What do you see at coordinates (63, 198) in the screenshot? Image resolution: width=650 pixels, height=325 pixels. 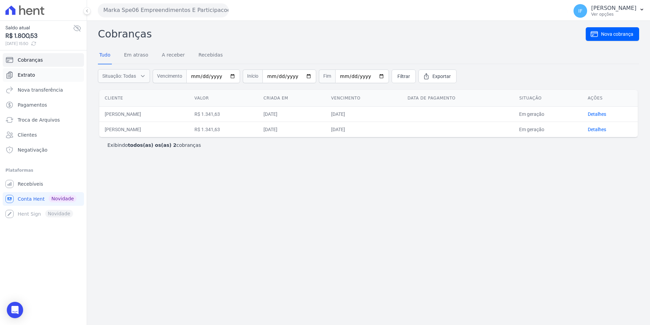 I see `span: Novidade` at bounding box center [63, 198].